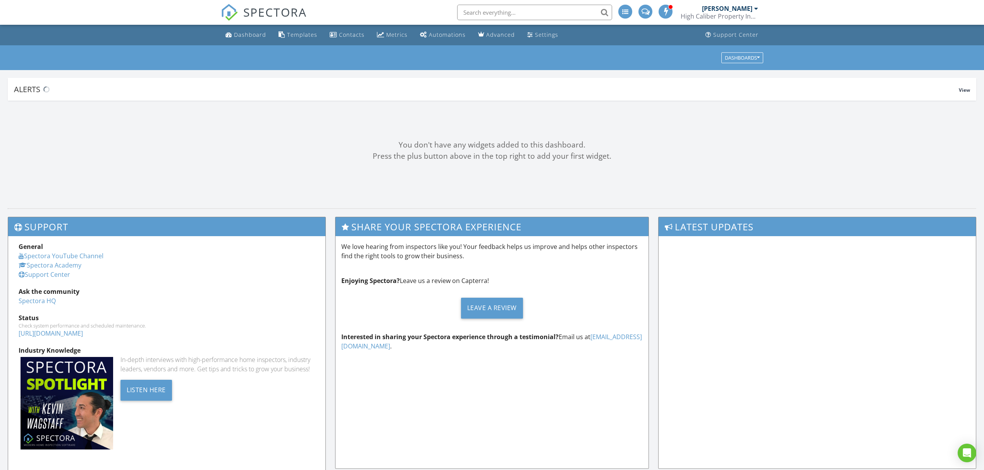  I want to click on p: We love hearing from inspectors like you! Your feedback helps us improve and helps other inspecto..., so click(491, 251).